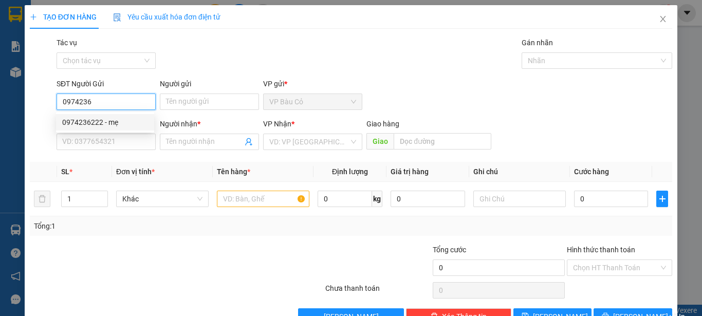  I want to click on span: Yêu cầu xuất hóa đơn điện tử, so click(167, 17).